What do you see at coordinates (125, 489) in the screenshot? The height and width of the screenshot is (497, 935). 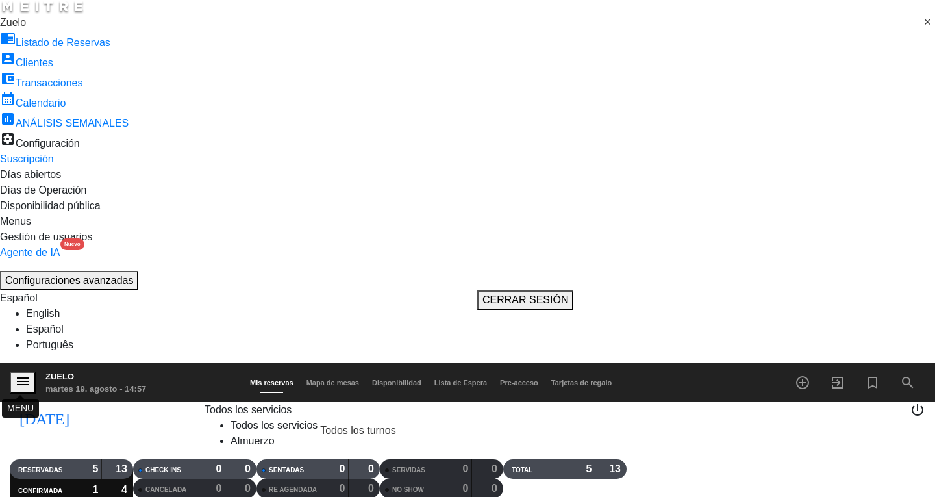 I see `strong: 4` at bounding box center [125, 489].